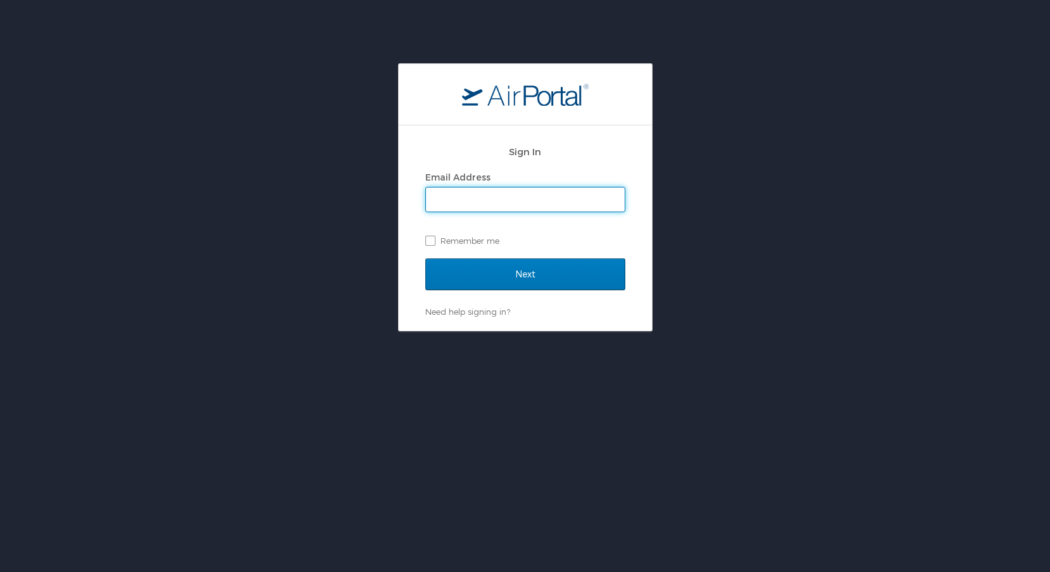 Image resolution: width=1050 pixels, height=572 pixels. Describe the element at coordinates (526, 94) in the screenshot. I see `img: logo` at that location.